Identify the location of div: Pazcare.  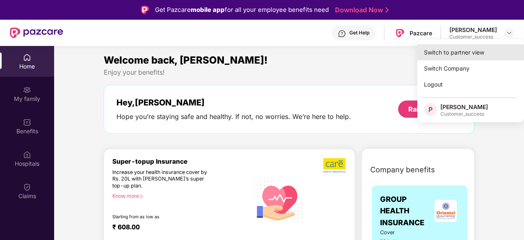
(421, 33).